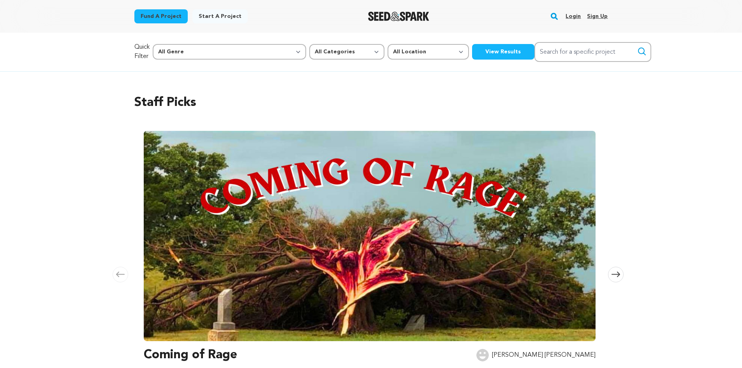 Image resolution: width=742 pixels, height=368 pixels. What do you see at coordinates (371, 103) in the screenshot?
I see `h2: Staff Picks` at bounding box center [371, 103].